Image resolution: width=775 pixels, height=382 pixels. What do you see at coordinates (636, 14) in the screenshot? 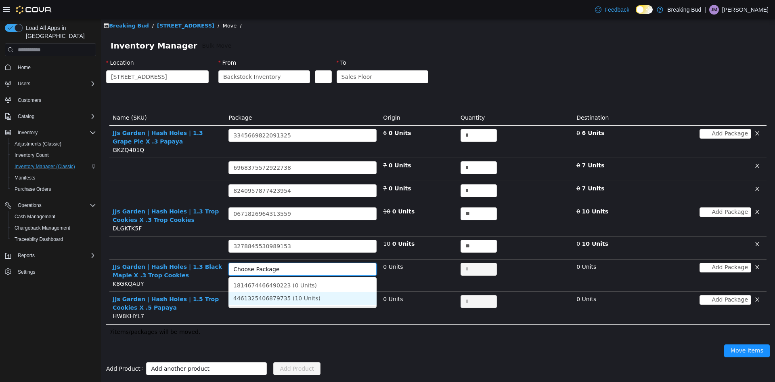
I see `span: Dark Mode` at bounding box center [636, 14].